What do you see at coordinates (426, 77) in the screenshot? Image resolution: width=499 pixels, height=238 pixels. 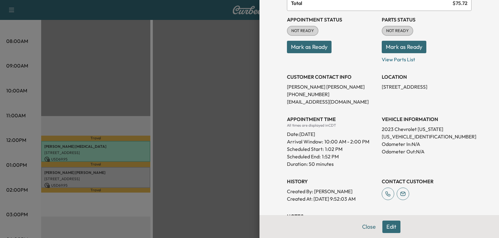 I see `h3: LOCATION` at bounding box center [426, 77].